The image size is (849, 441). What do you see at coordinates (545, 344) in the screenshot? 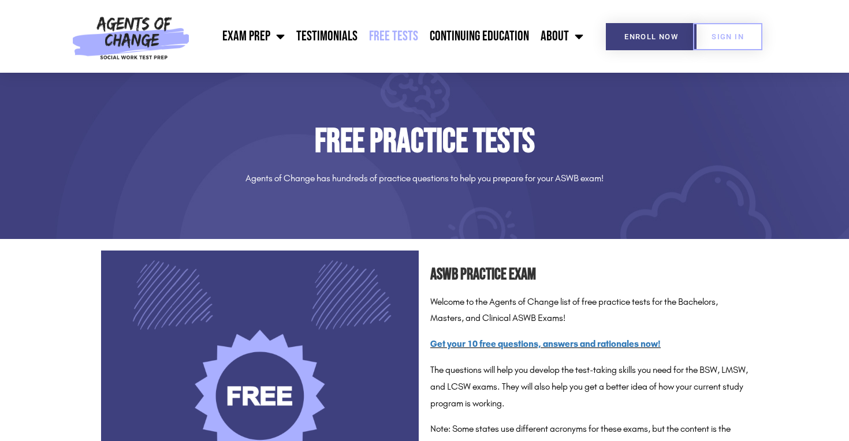
I see `a: Get your 10 free questions, answers and rationales now!` at bounding box center [545, 344].